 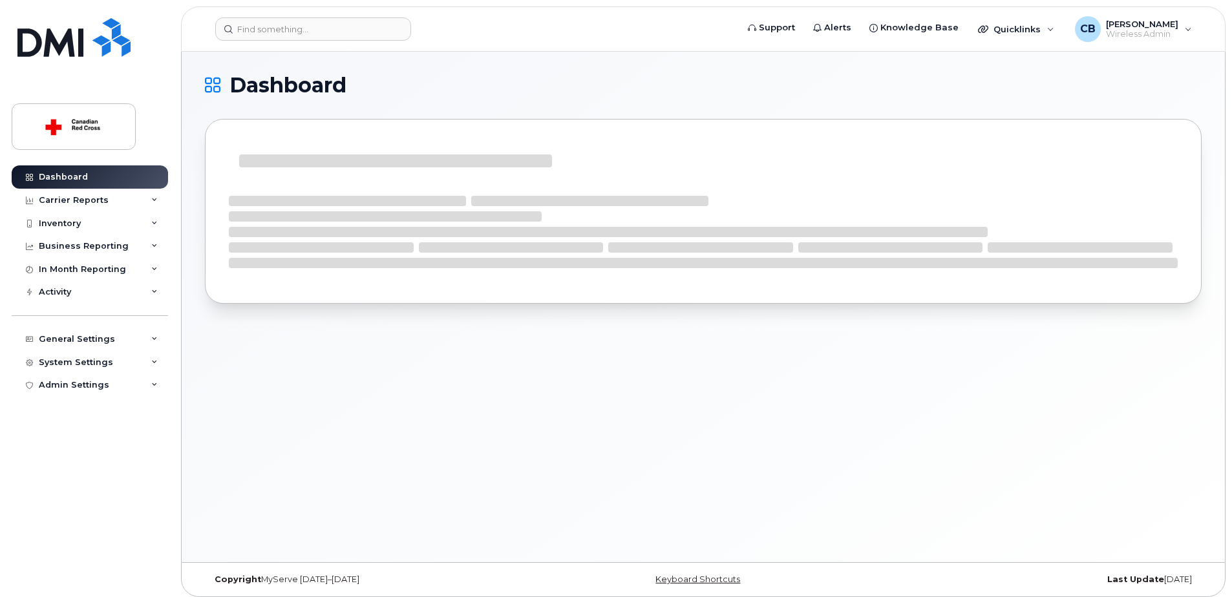 What do you see at coordinates (238, 579) in the screenshot?
I see `strong: Copyright` at bounding box center [238, 579].